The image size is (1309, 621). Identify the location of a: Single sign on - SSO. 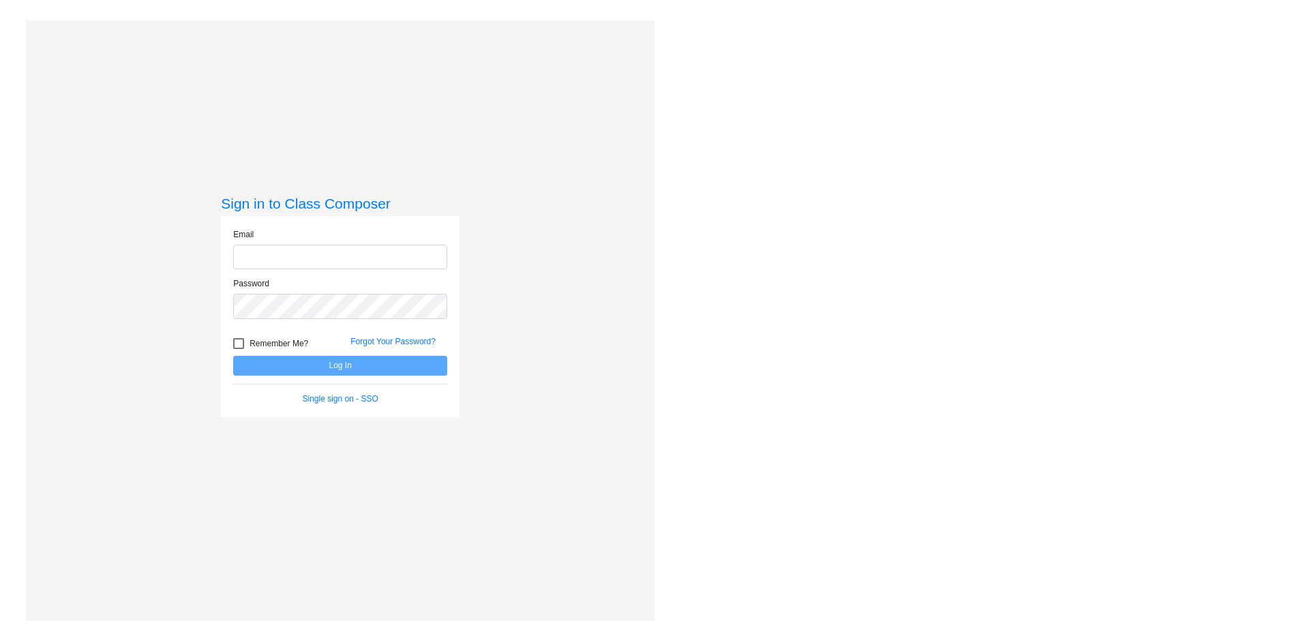
(340, 399).